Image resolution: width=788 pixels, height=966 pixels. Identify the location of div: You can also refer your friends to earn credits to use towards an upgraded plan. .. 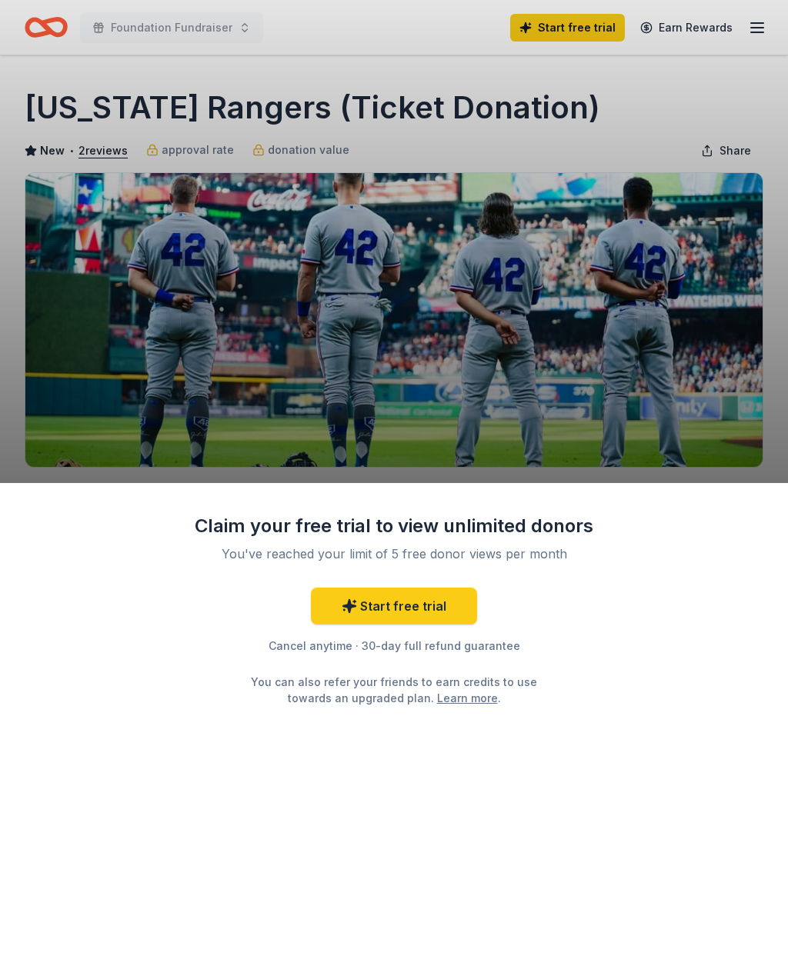
(394, 690).